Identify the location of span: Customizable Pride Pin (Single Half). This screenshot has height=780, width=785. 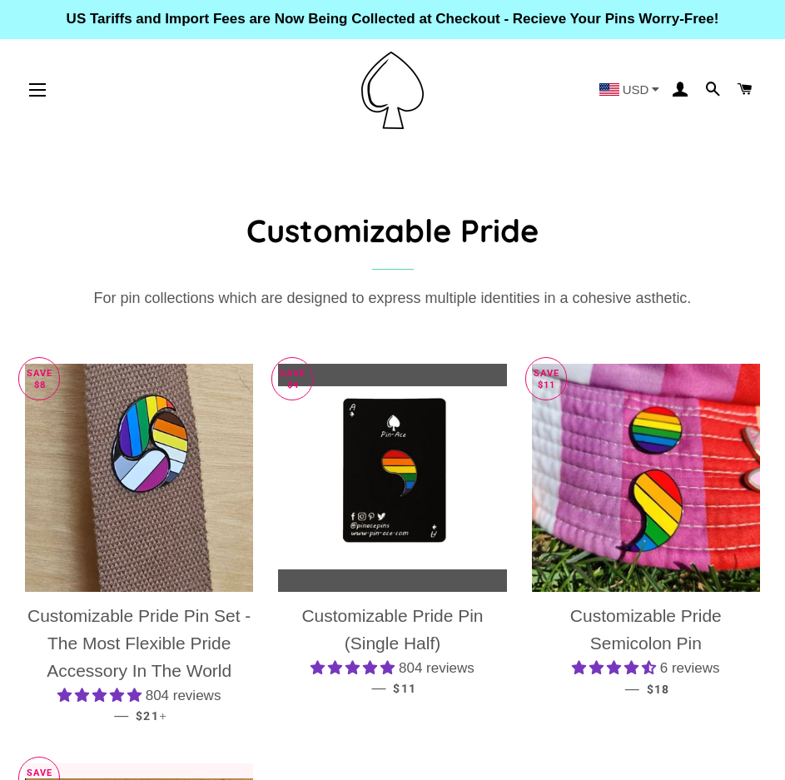
(392, 629).